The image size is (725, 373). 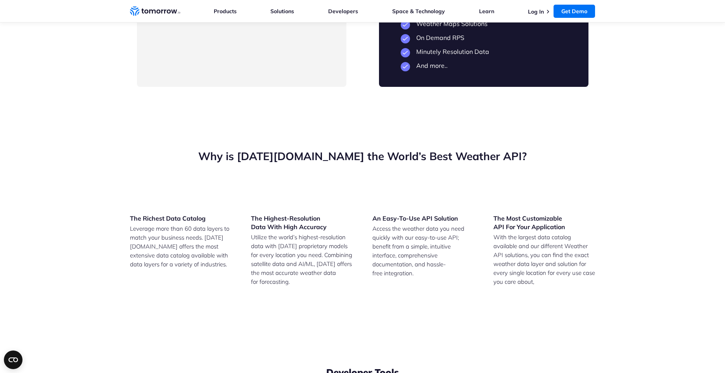 What do you see at coordinates (536, 12) in the screenshot?
I see `a: Log In` at bounding box center [536, 12].